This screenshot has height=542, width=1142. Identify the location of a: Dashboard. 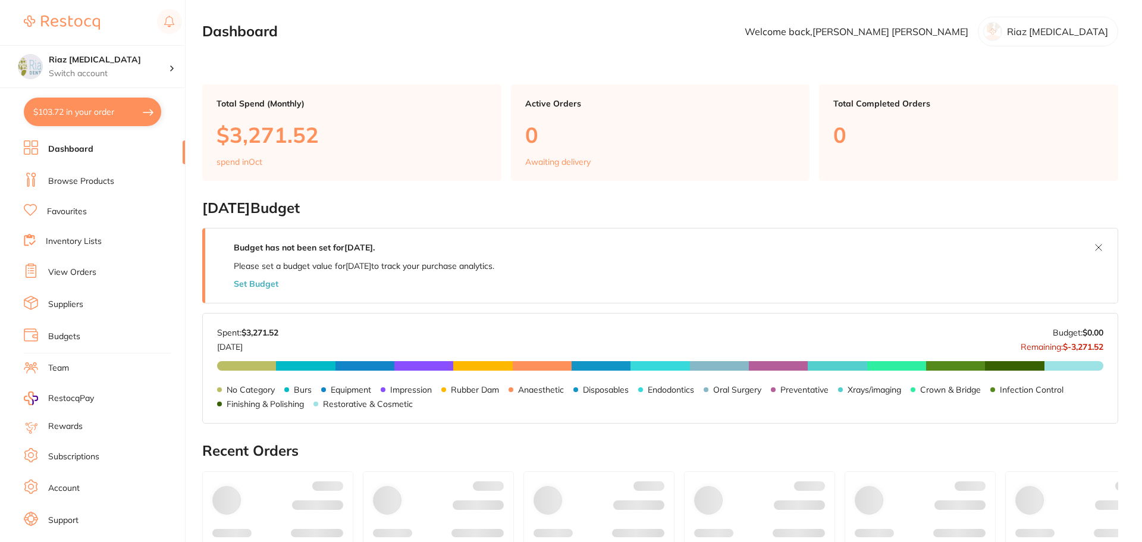
(71, 149).